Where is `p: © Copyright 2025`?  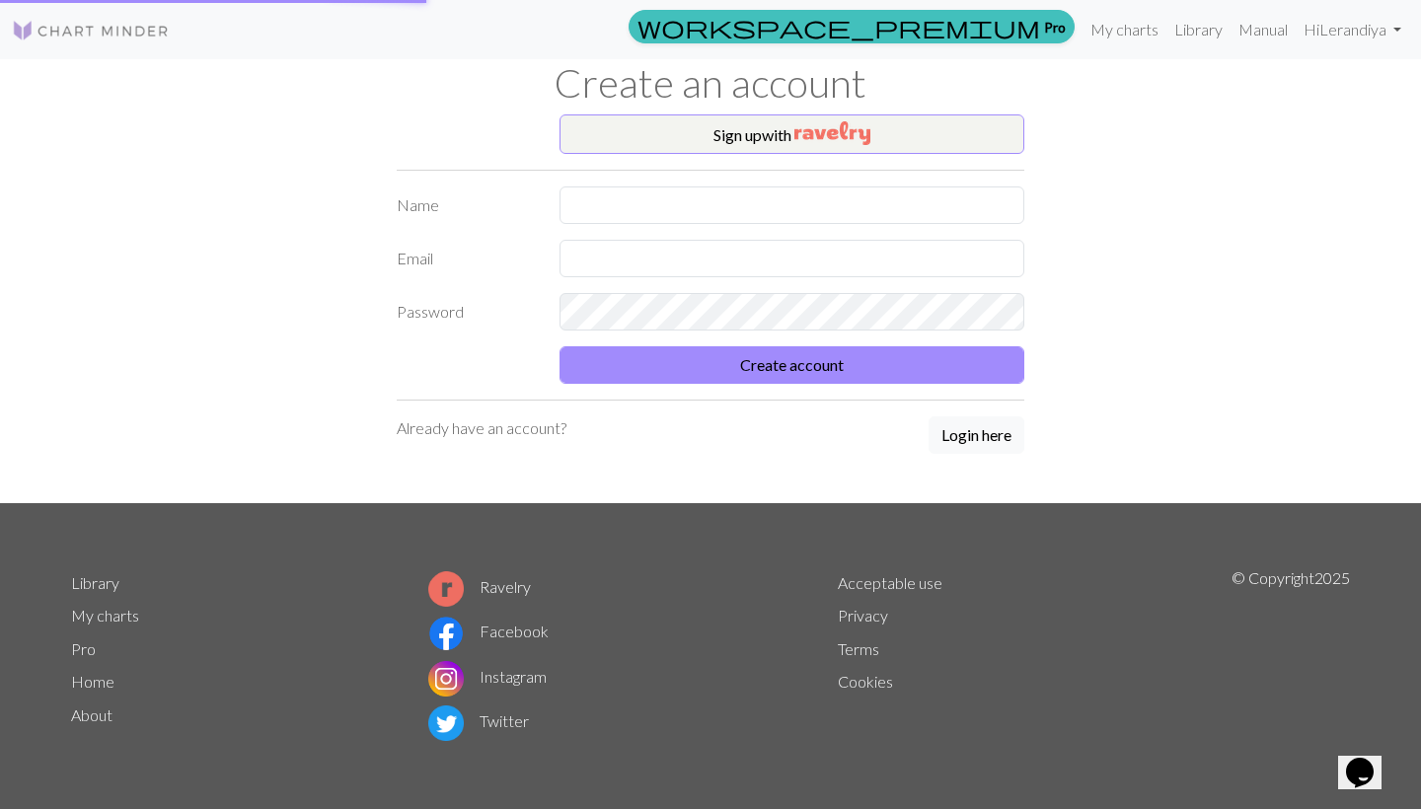 p: © Copyright 2025 is located at coordinates (1290, 656).